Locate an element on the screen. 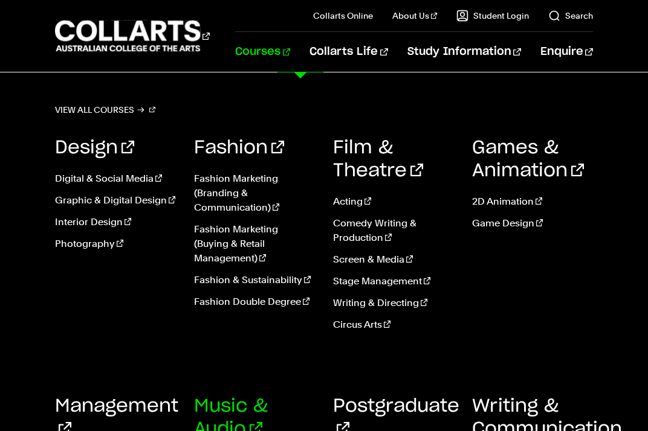 The image size is (648, 431). a: Fashion Double Degree is located at coordinates (254, 302).